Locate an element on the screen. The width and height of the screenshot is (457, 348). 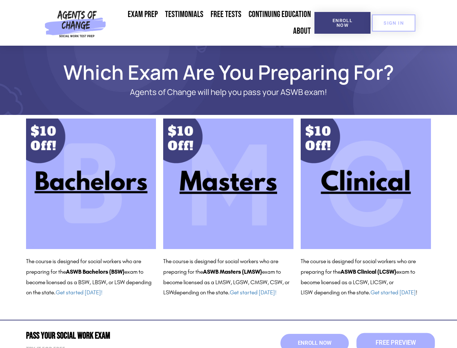
b: ASWB Bachelors (BSW) is located at coordinates (95, 271).